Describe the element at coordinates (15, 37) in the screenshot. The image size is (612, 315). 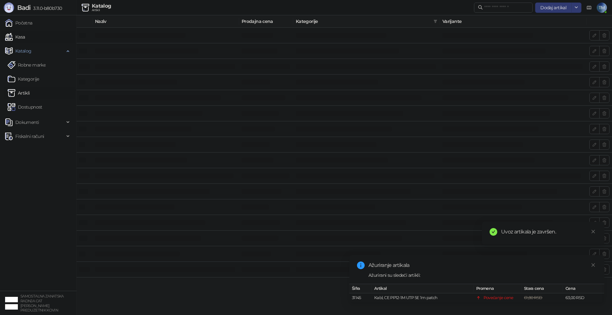
I see `a: Kasa` at that location.